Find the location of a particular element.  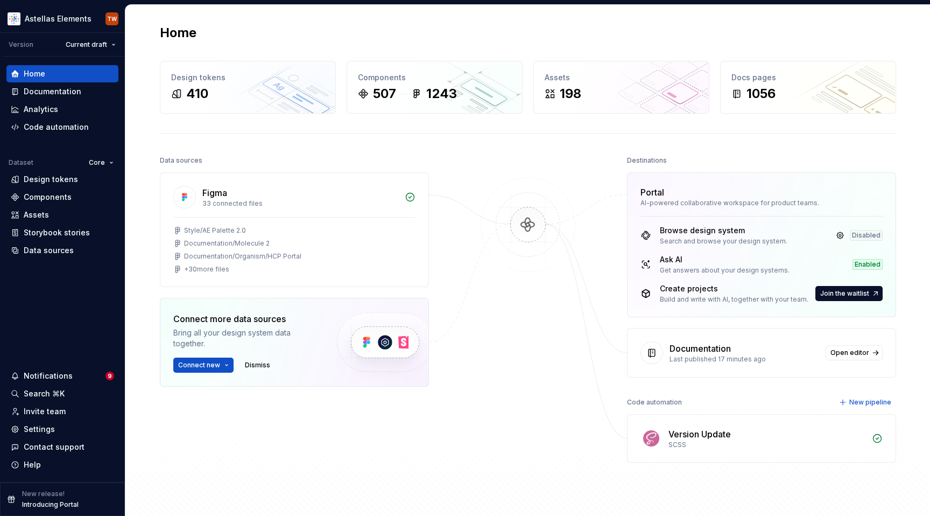

button: Current draft is located at coordinates (90, 45).